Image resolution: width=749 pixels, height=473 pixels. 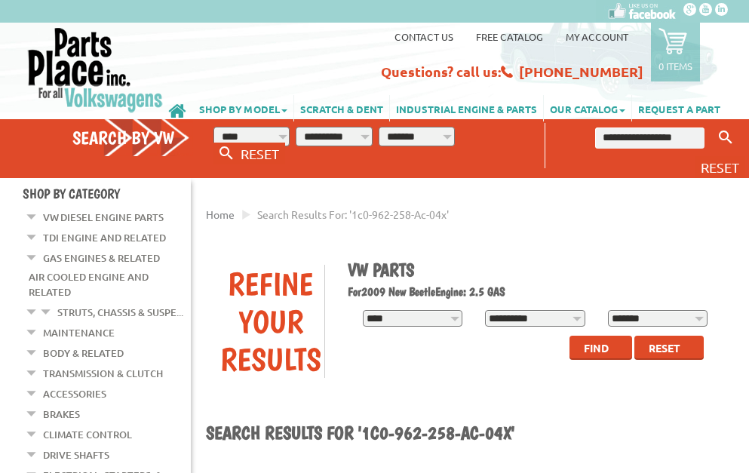 I want to click on span: Search results for: '1c0-962-258-ac-04x', so click(x=353, y=214).